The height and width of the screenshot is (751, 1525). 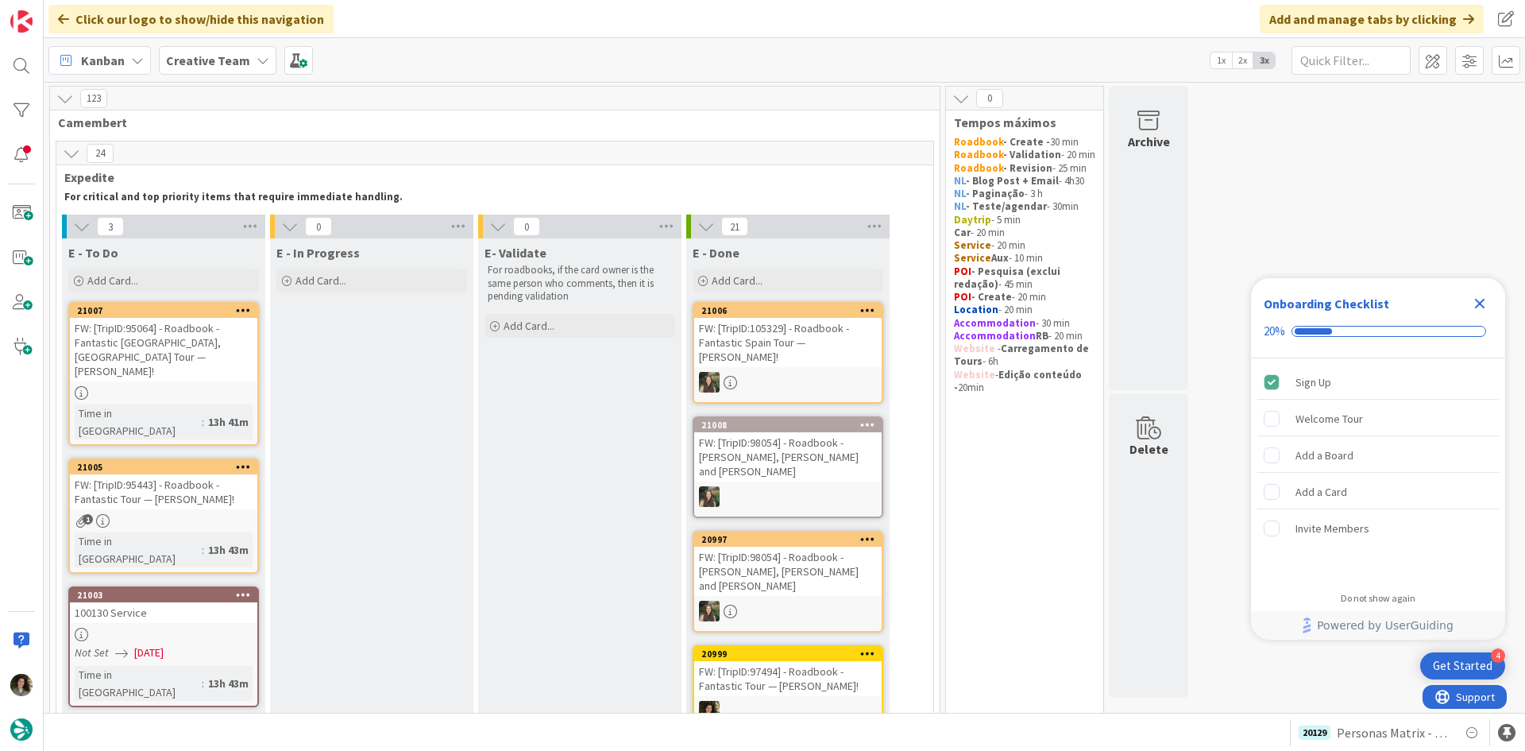 What do you see at coordinates (208, 60) in the screenshot?
I see `b: Creative Team` at bounding box center [208, 60].